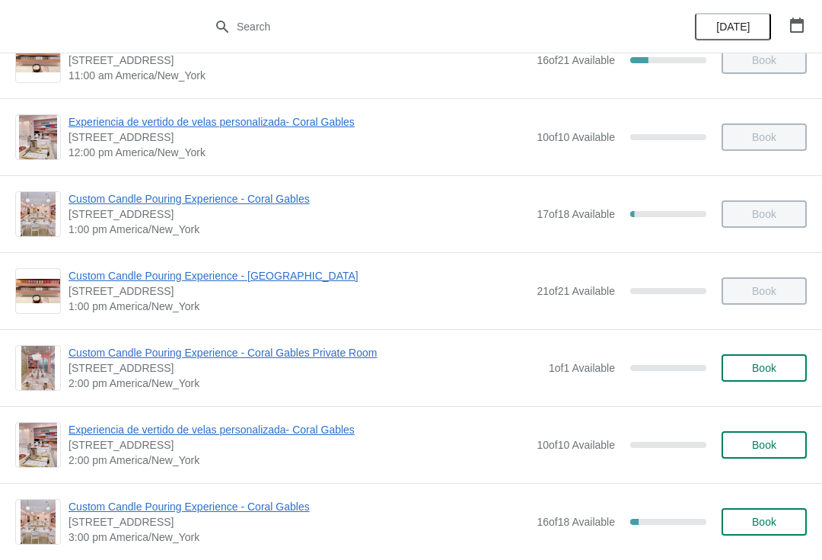 The width and height of the screenshot is (822, 560). Describe the element at coordinates (576, 291) in the screenshot. I see `span: 21 of 21 Available` at that location.